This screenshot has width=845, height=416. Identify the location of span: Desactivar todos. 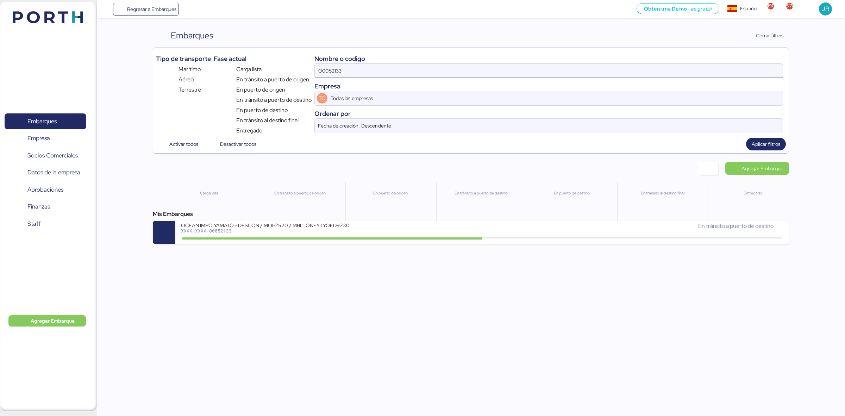
(238, 144).